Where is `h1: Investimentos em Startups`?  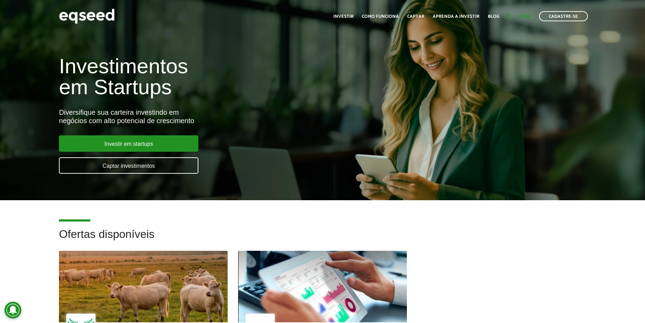 h1: Investimentos em Startups is located at coordinates (215, 77).